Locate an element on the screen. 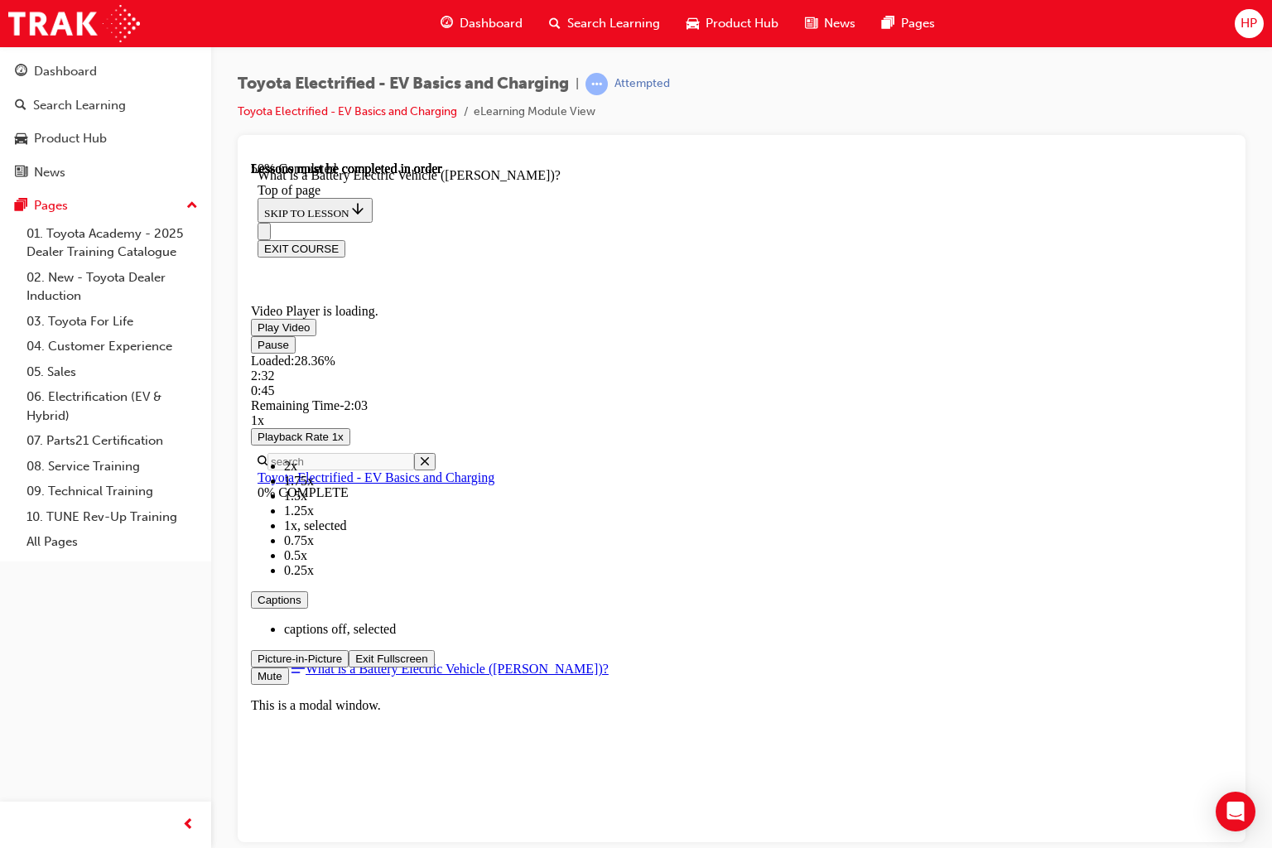 The height and width of the screenshot is (848, 1272). span: up-icon is located at coordinates (192, 206).